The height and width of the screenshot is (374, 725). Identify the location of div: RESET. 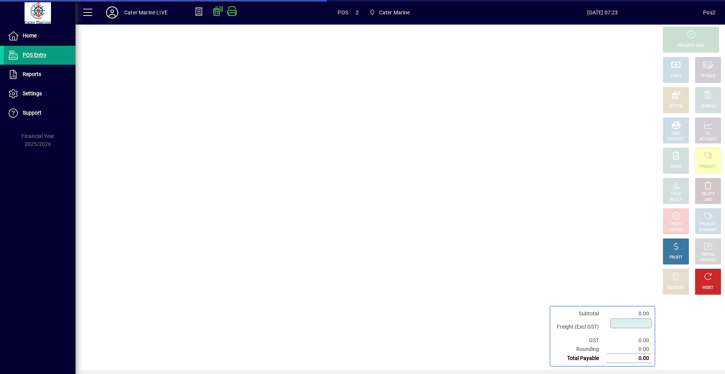
(708, 288).